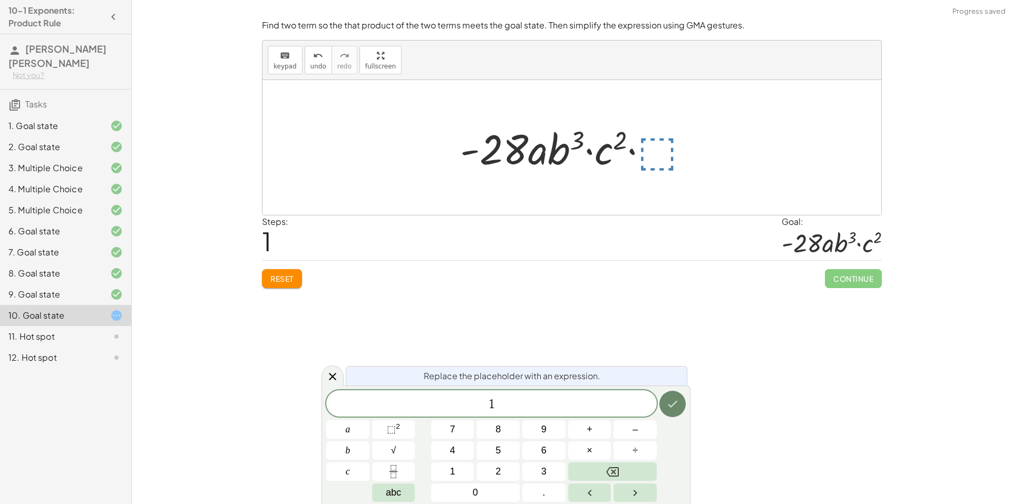  I want to click on button: 2, so click(498, 472).